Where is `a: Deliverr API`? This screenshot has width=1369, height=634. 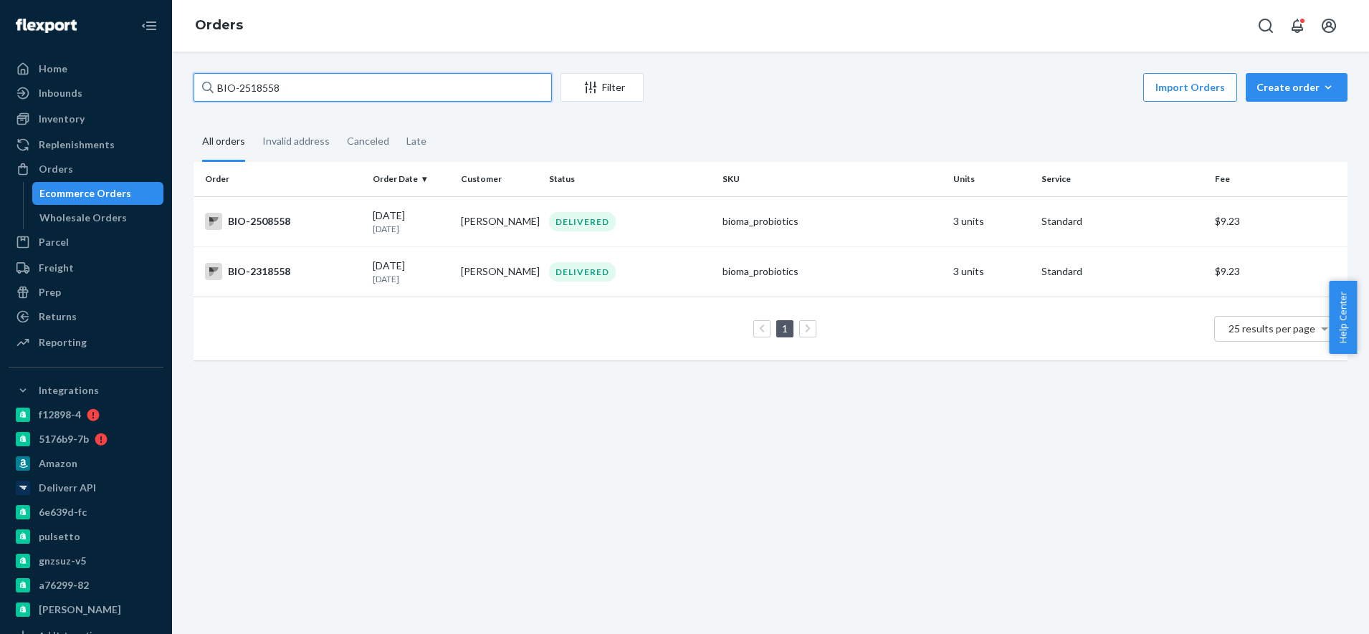 a: Deliverr API is located at coordinates (86, 488).